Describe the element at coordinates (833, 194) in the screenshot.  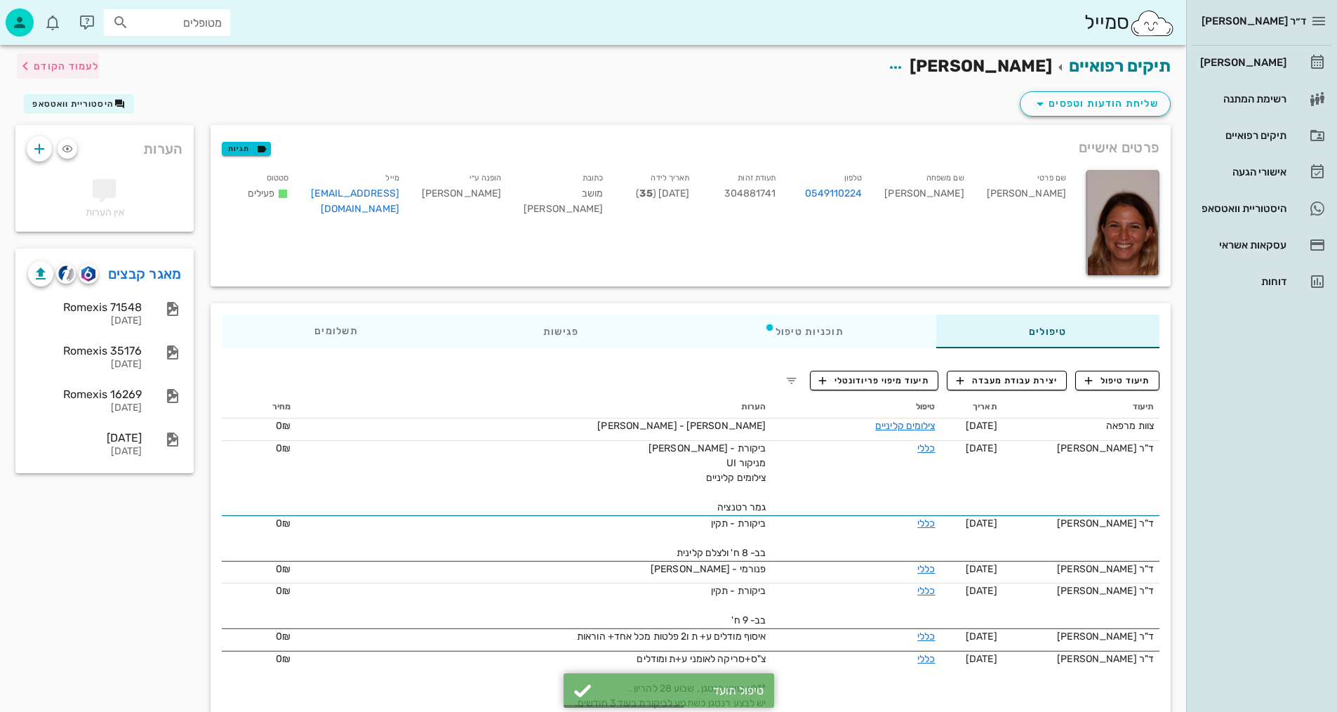
I see `a: 0549110224` at that location.